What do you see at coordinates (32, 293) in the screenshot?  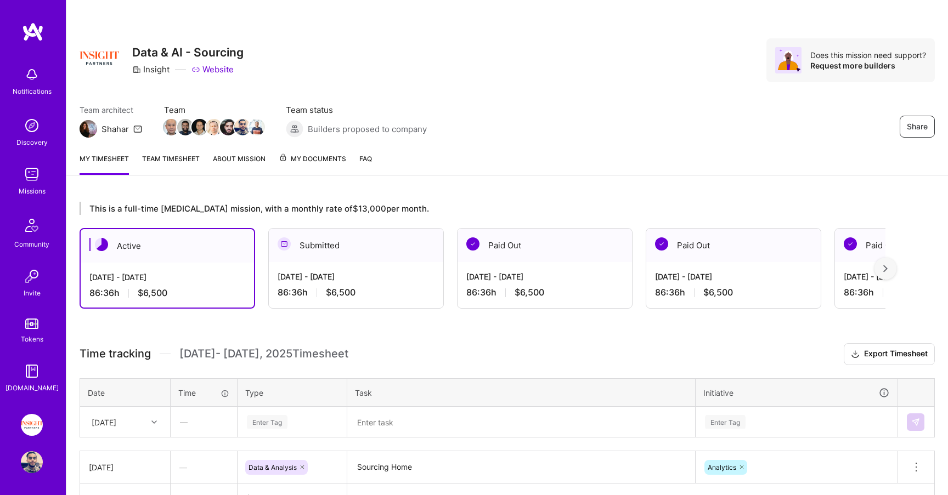 I see `div: Invite` at bounding box center [32, 293].